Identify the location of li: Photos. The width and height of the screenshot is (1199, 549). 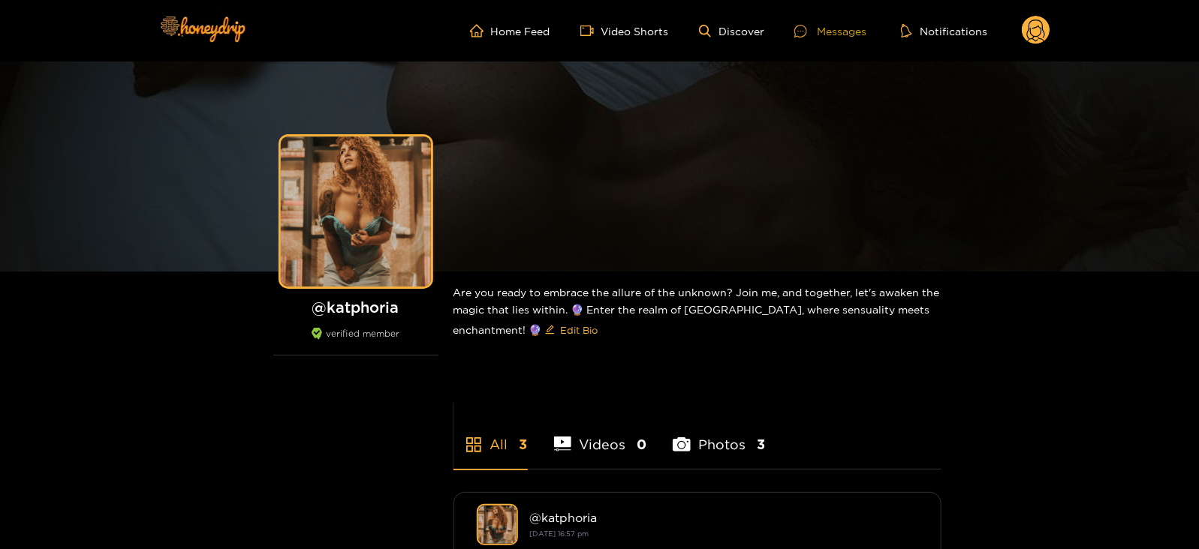
(718, 435).